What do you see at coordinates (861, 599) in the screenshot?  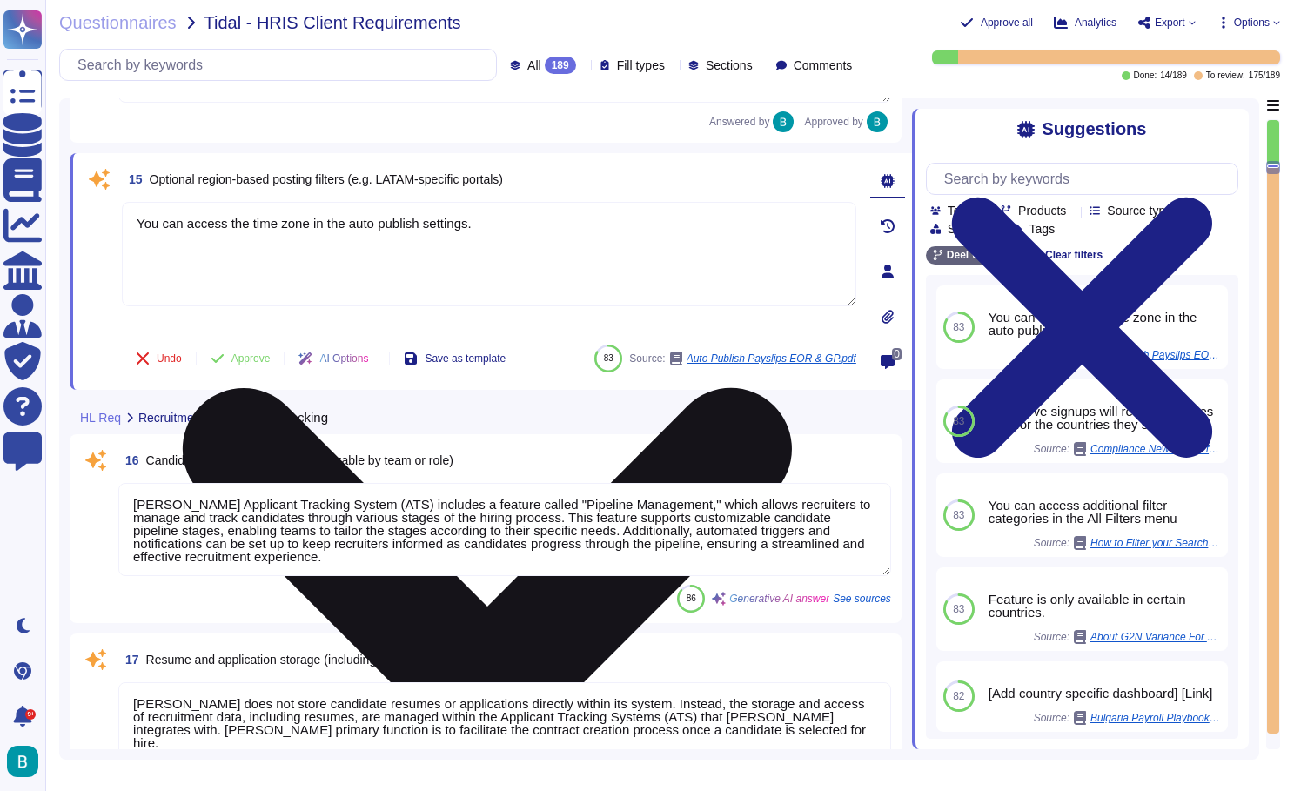 I see `span: See sources` at bounding box center [861, 599].